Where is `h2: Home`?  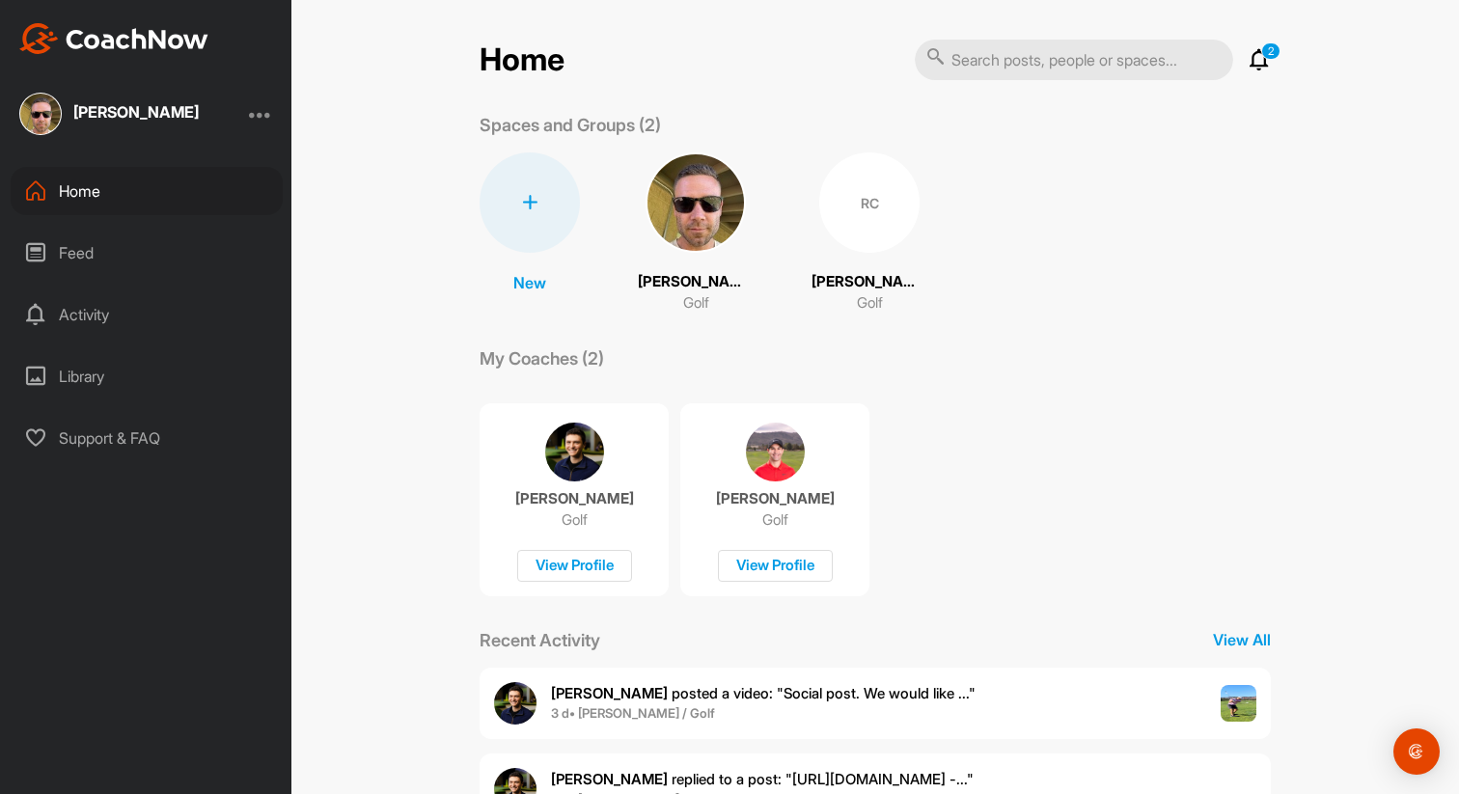
h2: Home is located at coordinates (522, 60).